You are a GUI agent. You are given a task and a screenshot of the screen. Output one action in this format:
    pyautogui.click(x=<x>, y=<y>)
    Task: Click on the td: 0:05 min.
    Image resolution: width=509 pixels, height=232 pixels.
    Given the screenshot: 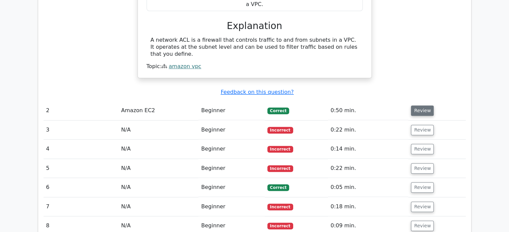 What is the action you would take?
    pyautogui.click(x=368, y=188)
    